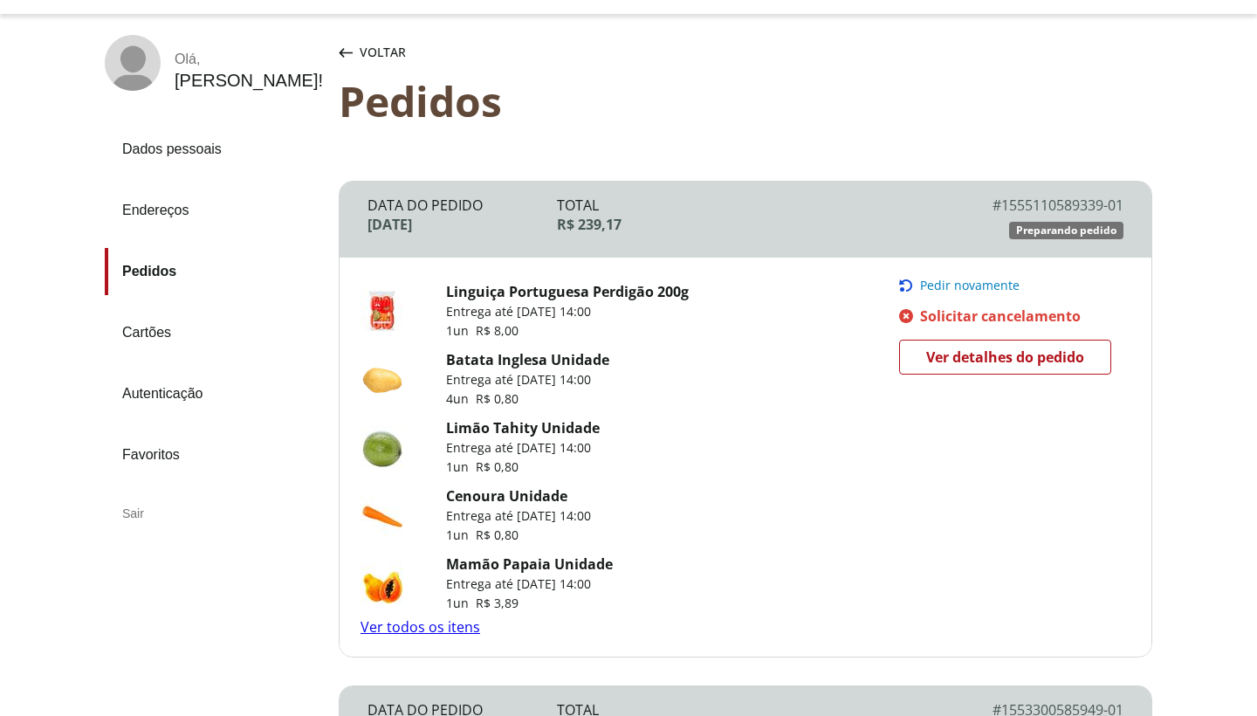  What do you see at coordinates (527, 360) in the screenshot?
I see `a: Batata Inglesa Unidade` at bounding box center [527, 360].